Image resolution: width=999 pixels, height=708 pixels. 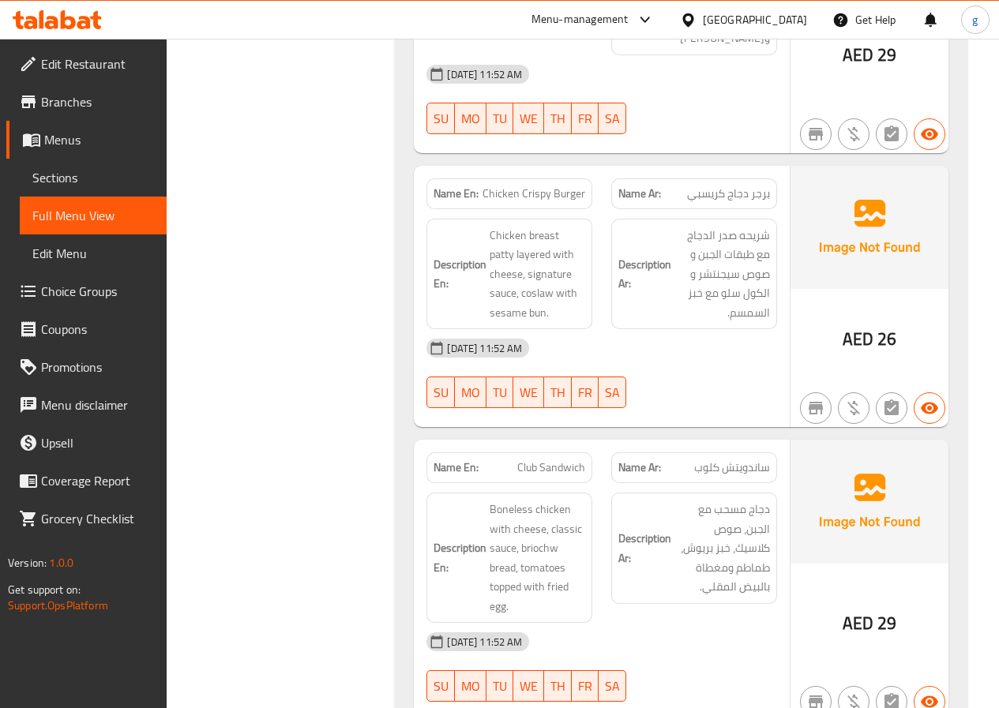 What do you see at coordinates (86, 291) in the screenshot?
I see `a: Choice Groups` at bounding box center [86, 291].